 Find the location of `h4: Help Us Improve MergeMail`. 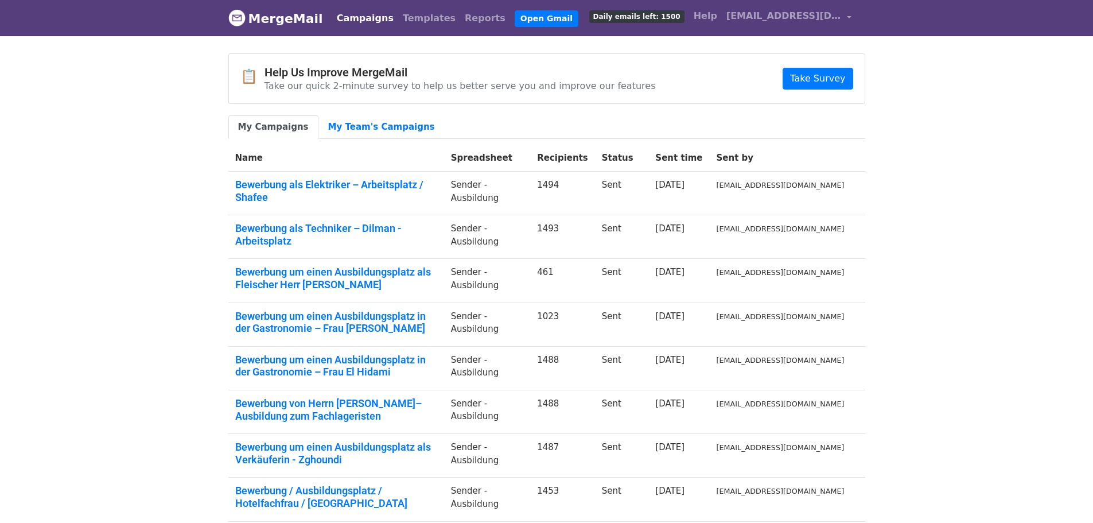

h4: Help Us Improve MergeMail is located at coordinates (460, 72).